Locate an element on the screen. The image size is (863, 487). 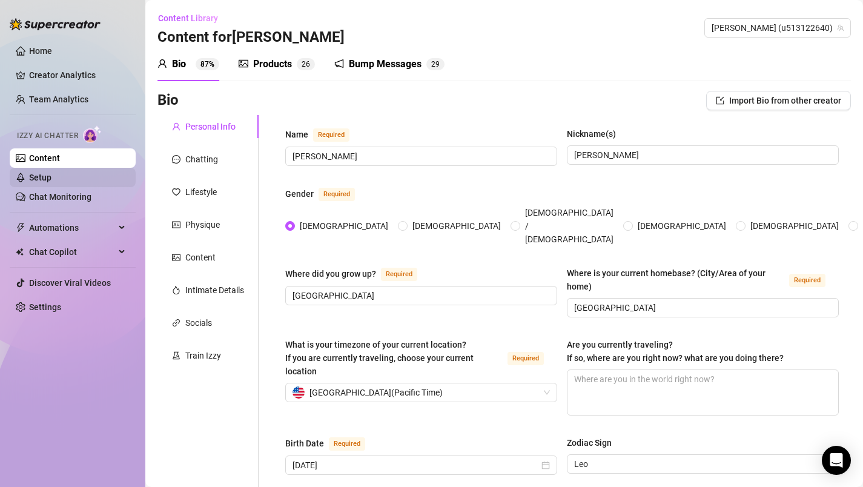
div: Gender is located at coordinates (299, 194).